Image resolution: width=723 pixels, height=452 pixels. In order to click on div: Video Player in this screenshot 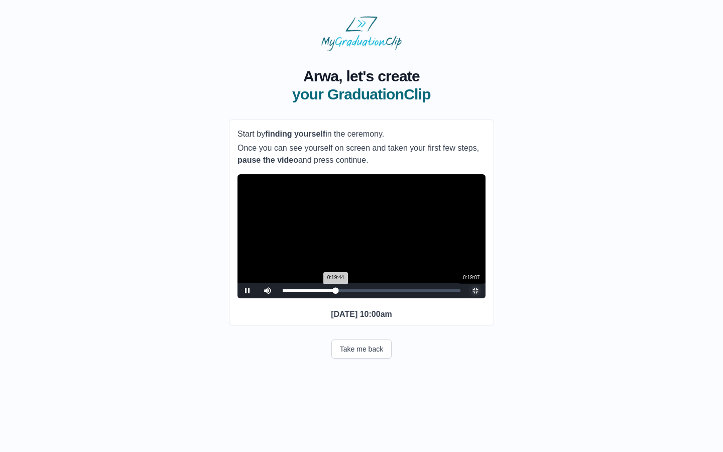, I will do `click(361, 236)`.